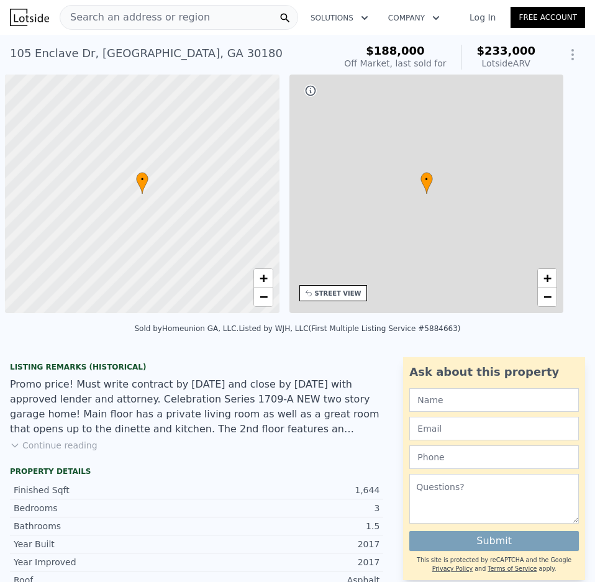 This screenshot has height=582, width=595. Describe the element at coordinates (29, 17) in the screenshot. I see `img: Lotside` at that location.